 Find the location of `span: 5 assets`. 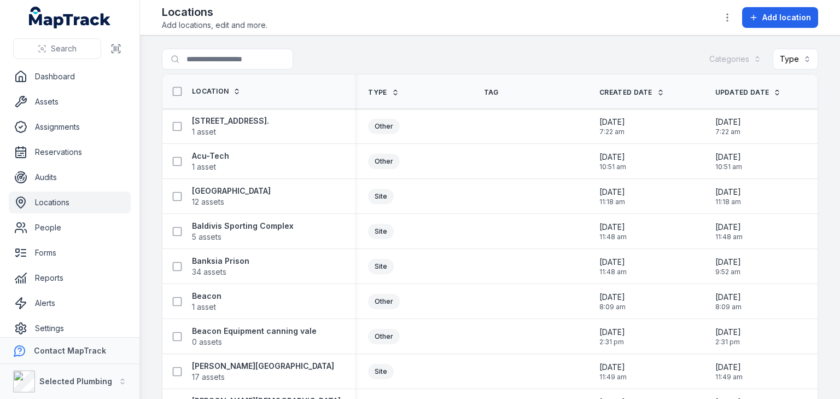

span: 5 assets is located at coordinates (207, 237).